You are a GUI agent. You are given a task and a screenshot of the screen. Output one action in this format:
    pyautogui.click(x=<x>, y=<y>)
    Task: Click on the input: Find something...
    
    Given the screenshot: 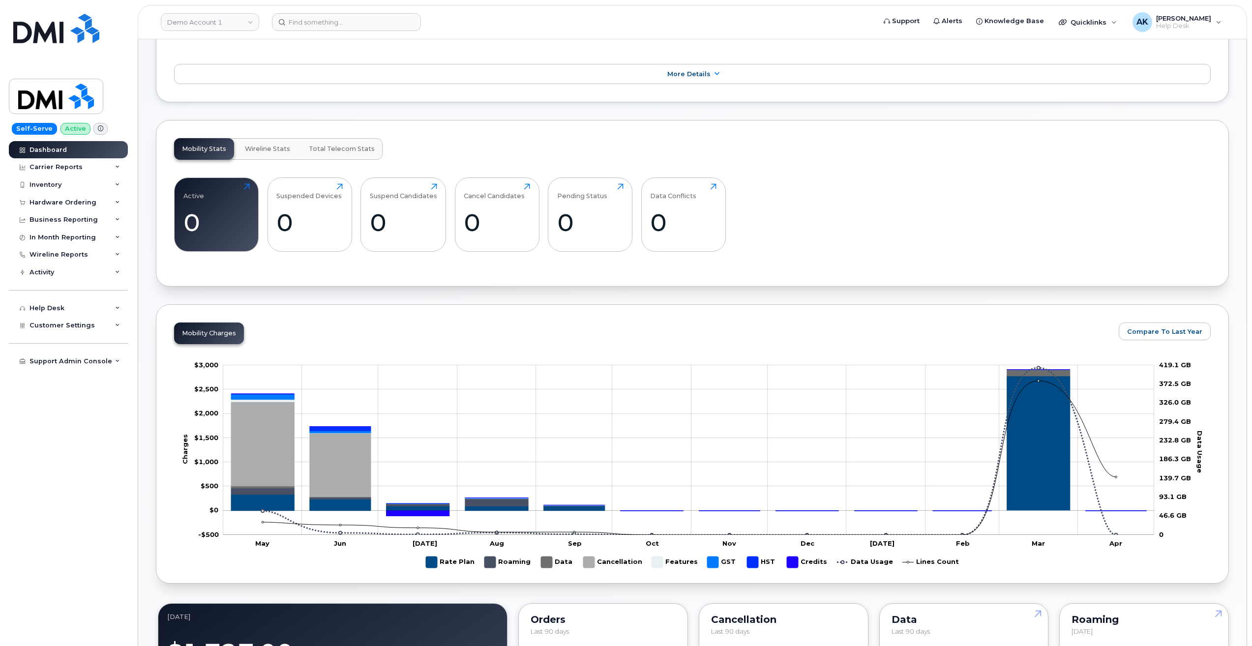 What is the action you would take?
    pyautogui.click(x=346, y=22)
    